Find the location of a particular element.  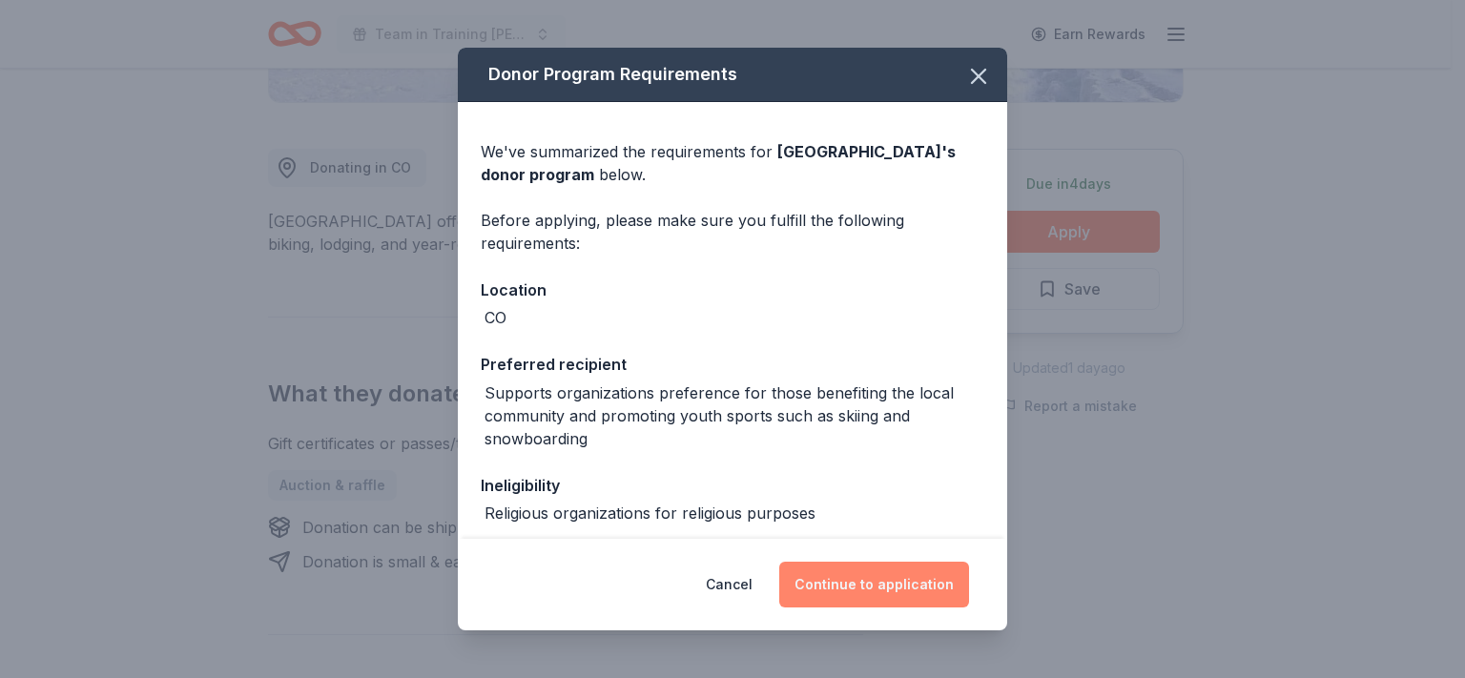

div: Donor Program Requirements is located at coordinates (732, 74).